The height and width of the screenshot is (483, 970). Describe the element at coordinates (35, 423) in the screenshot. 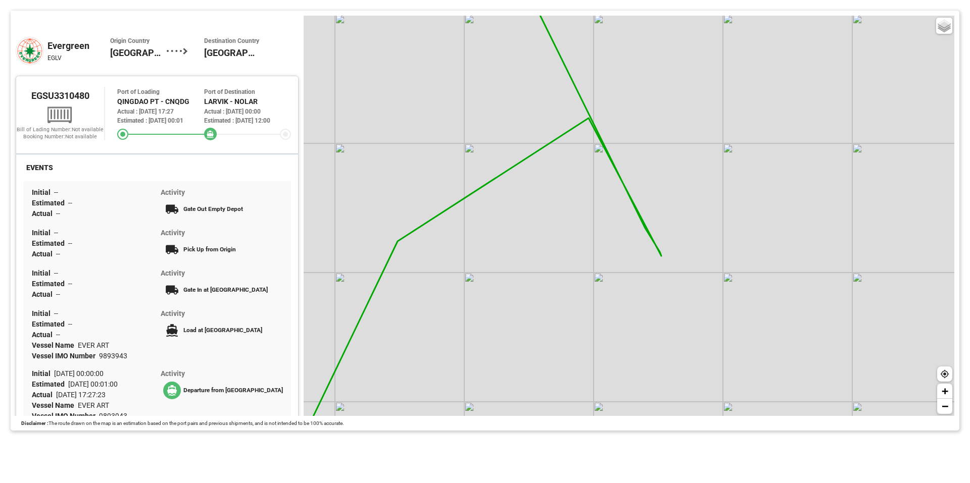

I see `span: Disclaimer :` at that location.